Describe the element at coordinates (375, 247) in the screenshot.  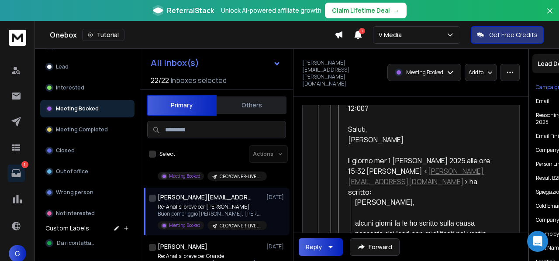
I see `button: Forward` at that location.